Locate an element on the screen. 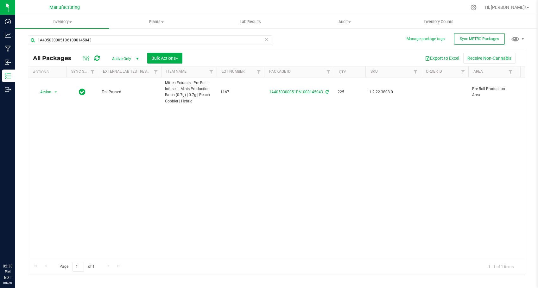 The height and width of the screenshot is (288, 538). span: 225 is located at coordinates (349, 92).